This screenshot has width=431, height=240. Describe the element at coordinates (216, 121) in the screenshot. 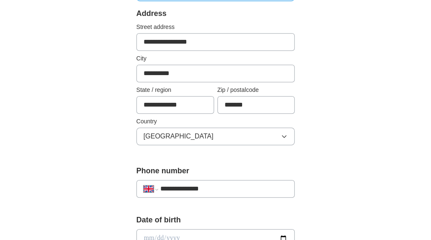

I see `label: Country` at that location.